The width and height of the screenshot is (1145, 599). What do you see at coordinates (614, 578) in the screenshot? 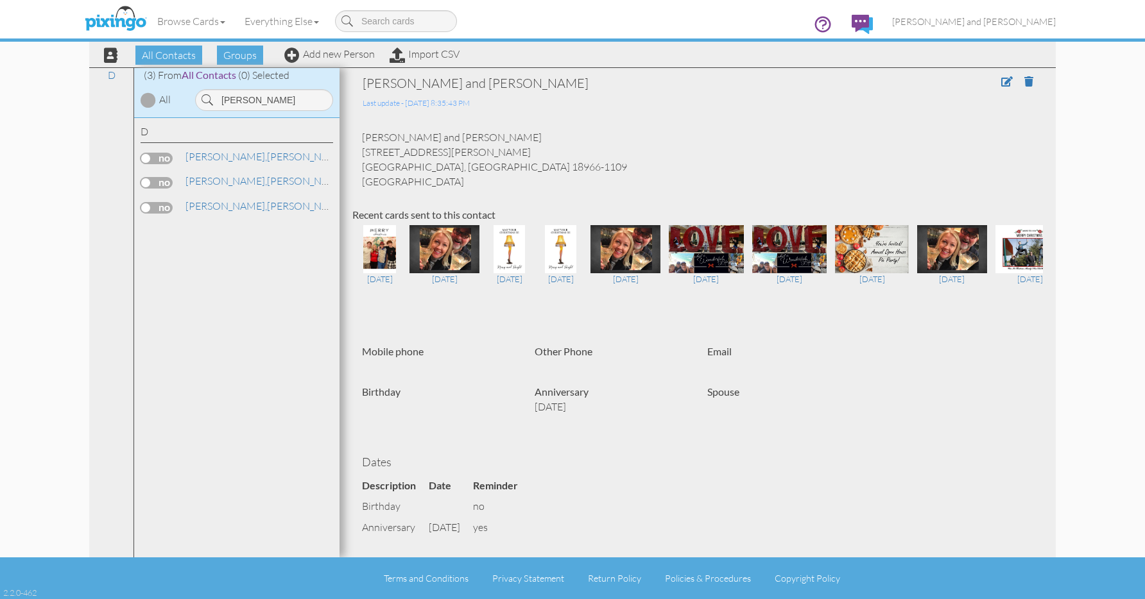
I see `a: Return Policy` at bounding box center [614, 578].